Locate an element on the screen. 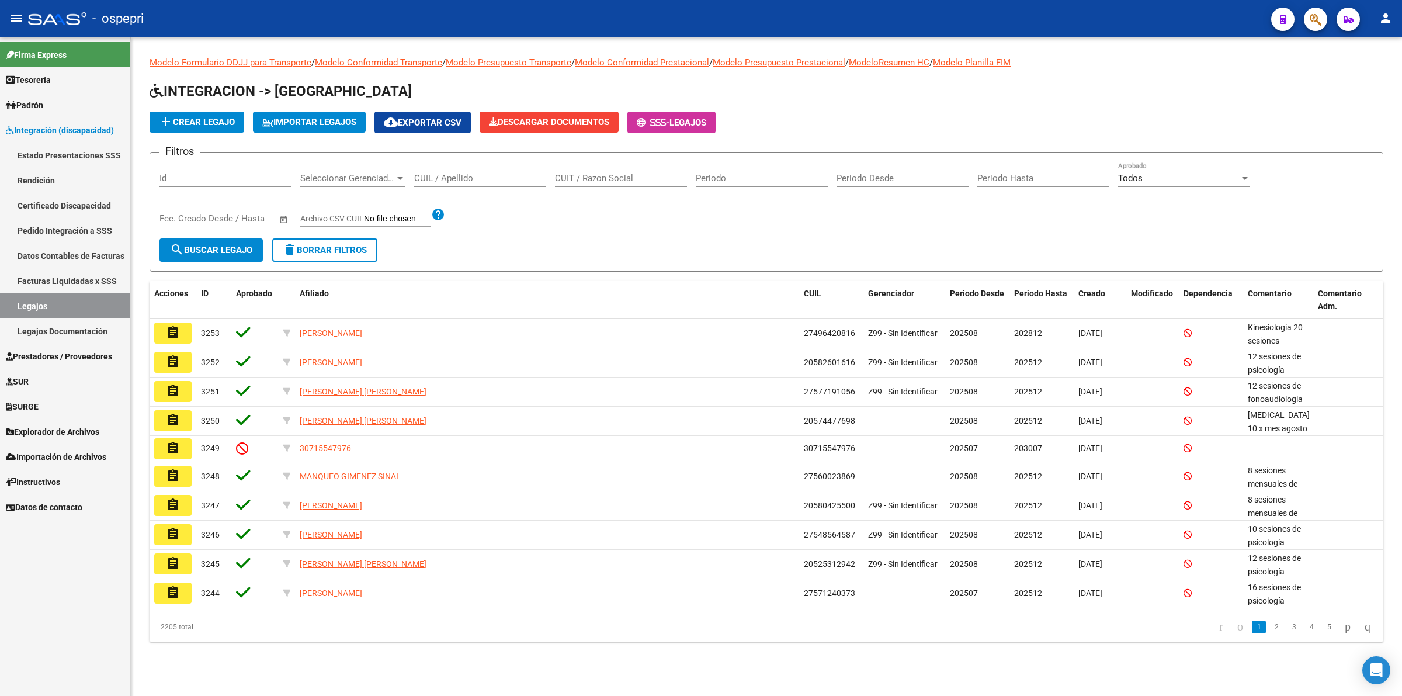  input: Start date is located at coordinates (178, 219).